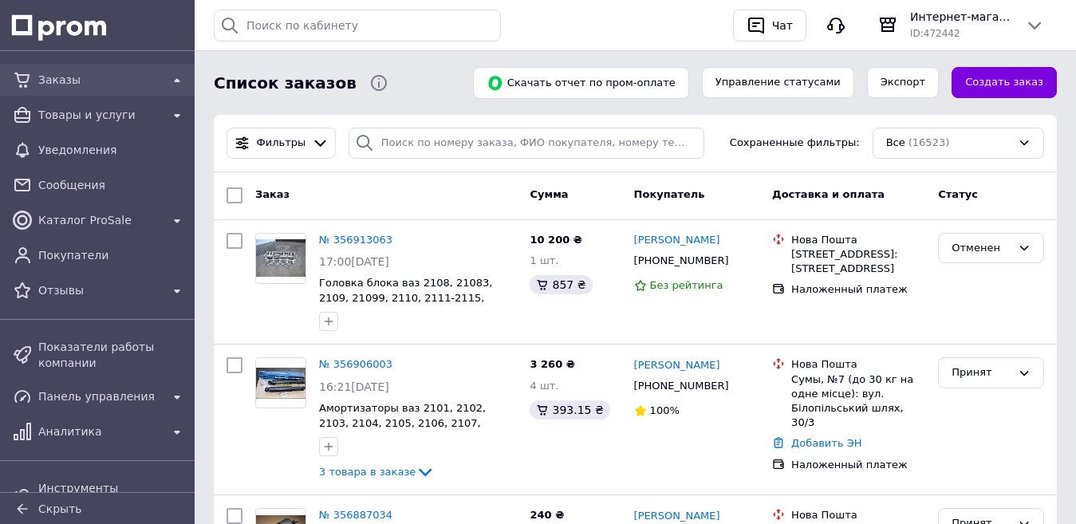 Image resolution: width=1076 pixels, height=524 pixels. Describe the element at coordinates (561, 285) in the screenshot. I see `div: 857 ₴` at that location.